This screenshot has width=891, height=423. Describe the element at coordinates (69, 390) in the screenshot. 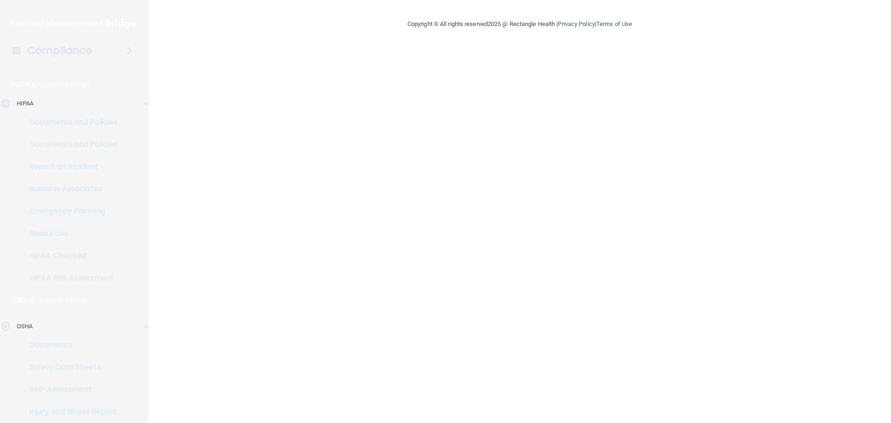

I see `p: Self-Assessment` at that location.